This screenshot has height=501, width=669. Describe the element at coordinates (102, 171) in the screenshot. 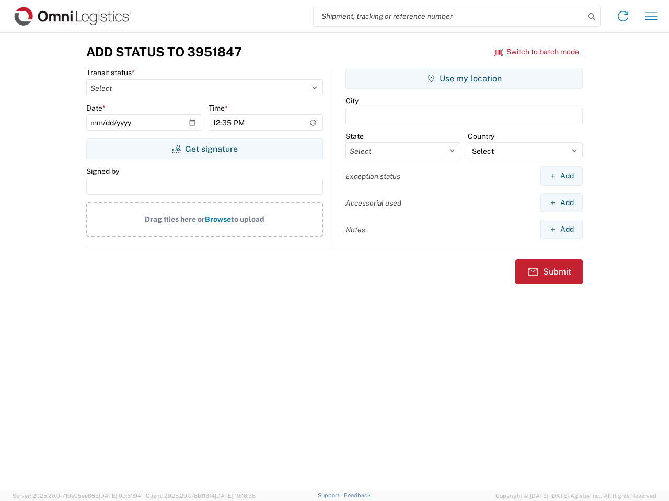

I see `label: Signed by` at that location.